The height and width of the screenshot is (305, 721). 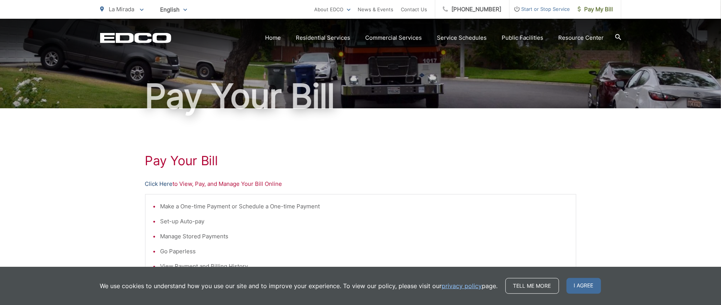 What do you see at coordinates (414, 9) in the screenshot?
I see `a: Contact Us` at bounding box center [414, 9].